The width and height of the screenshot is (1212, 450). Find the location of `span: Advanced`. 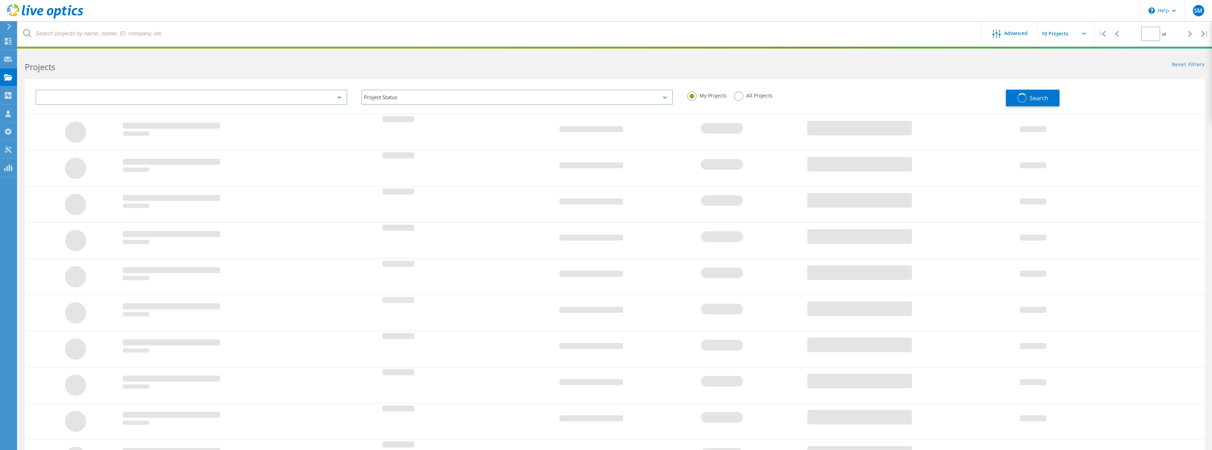

span: Advanced is located at coordinates (1016, 33).